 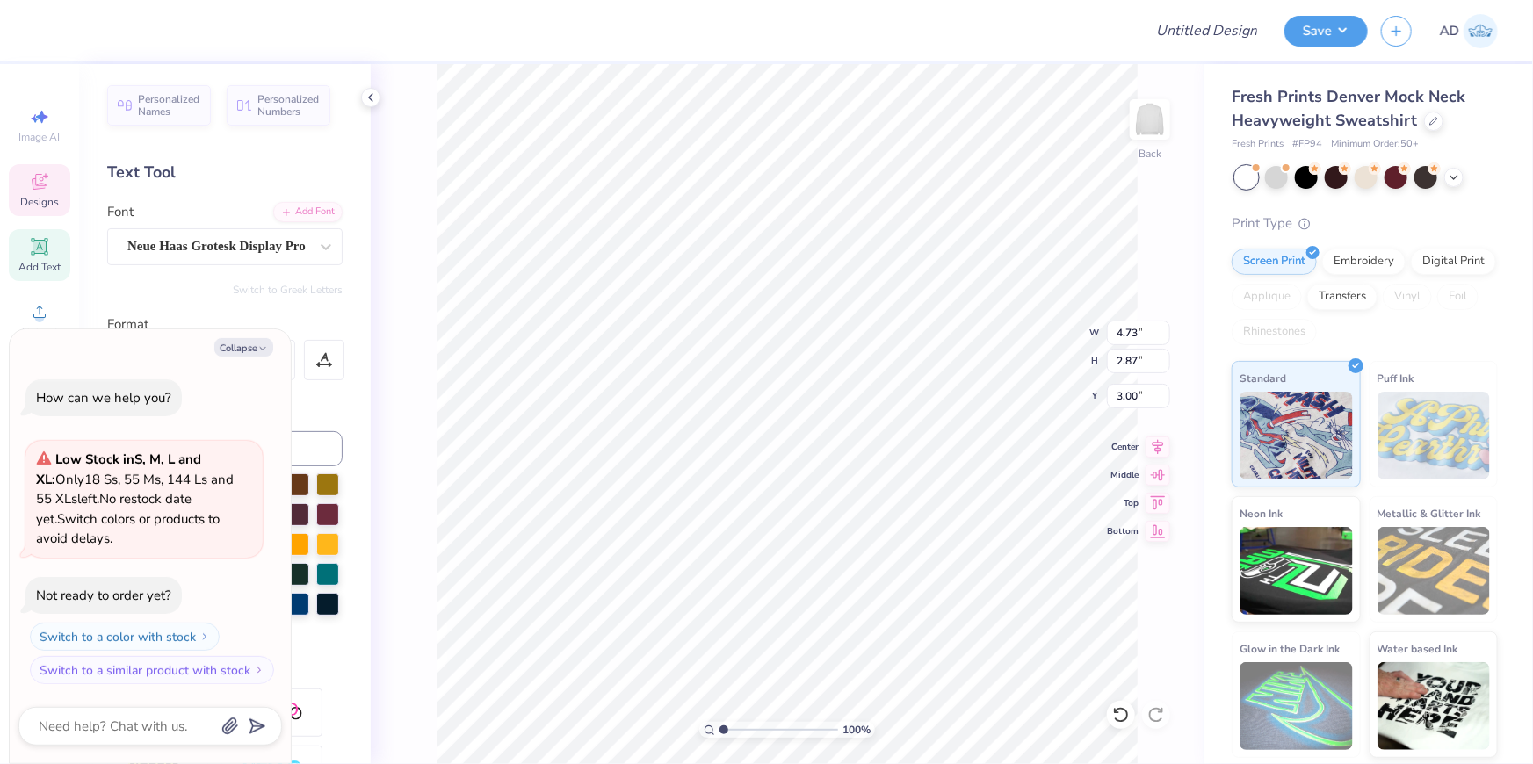 I want to click on span: Upload, so click(x=40, y=332).